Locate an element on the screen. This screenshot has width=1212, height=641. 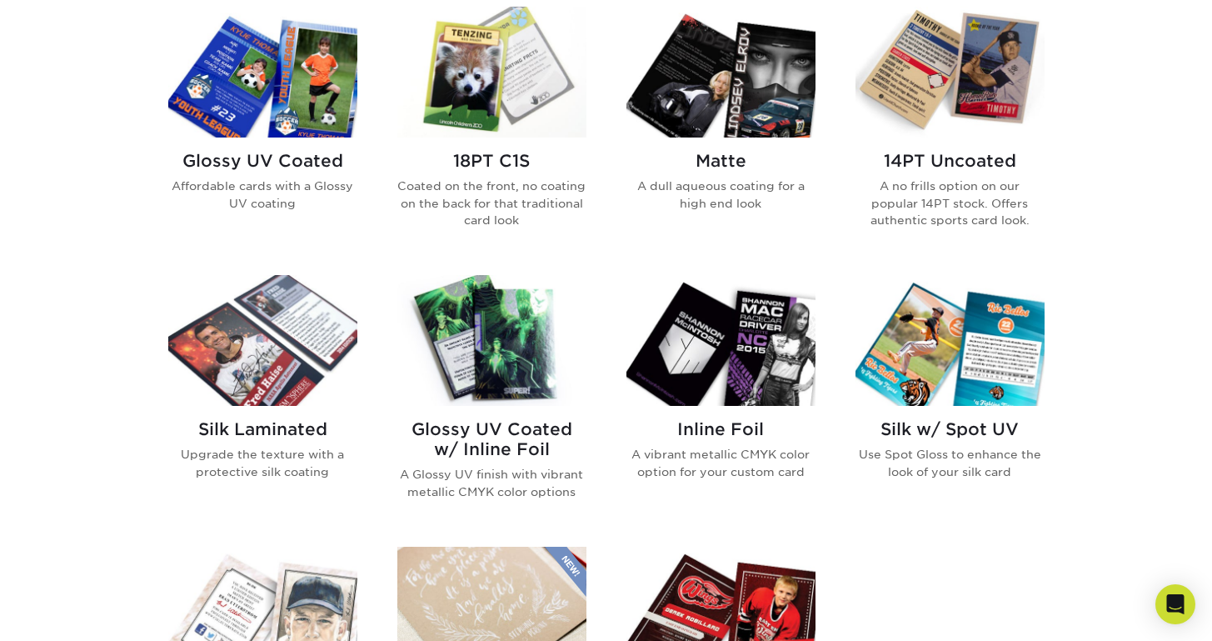
img: Glossy UV Coated Trading Cards is located at coordinates (262, 72).